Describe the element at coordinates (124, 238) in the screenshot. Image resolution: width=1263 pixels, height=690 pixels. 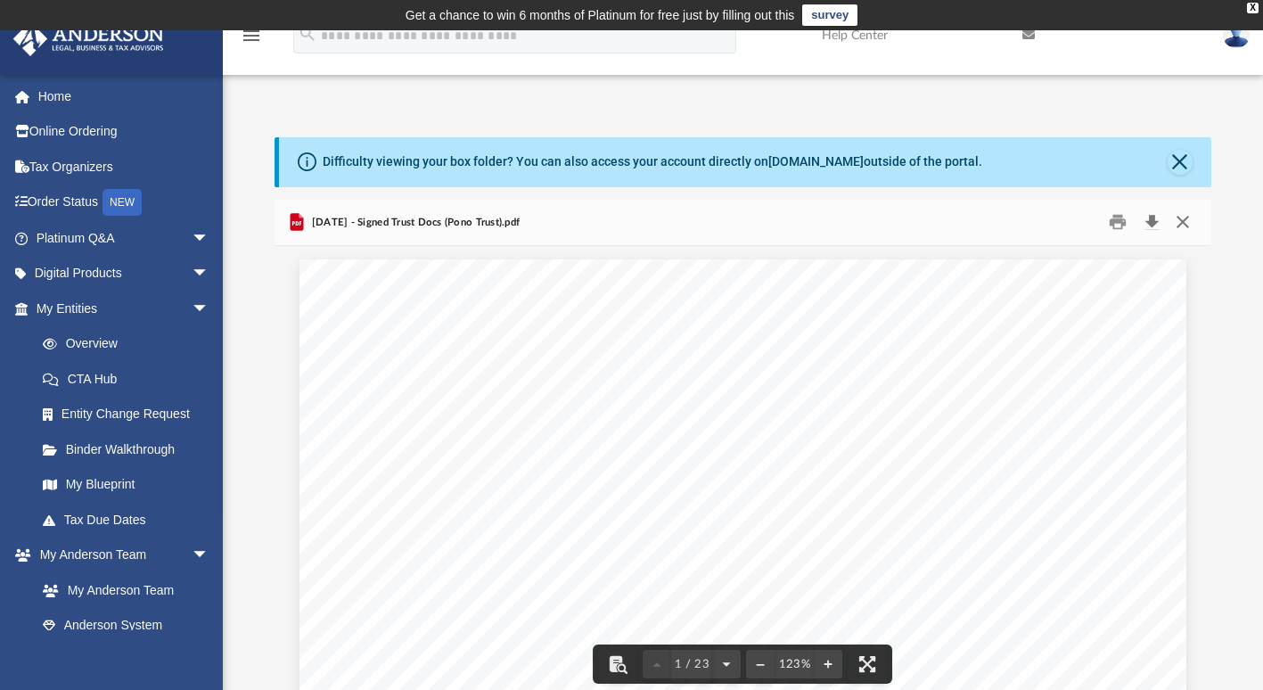
I see `a: Platinum Q&Aarrow_drop_down` at that location.